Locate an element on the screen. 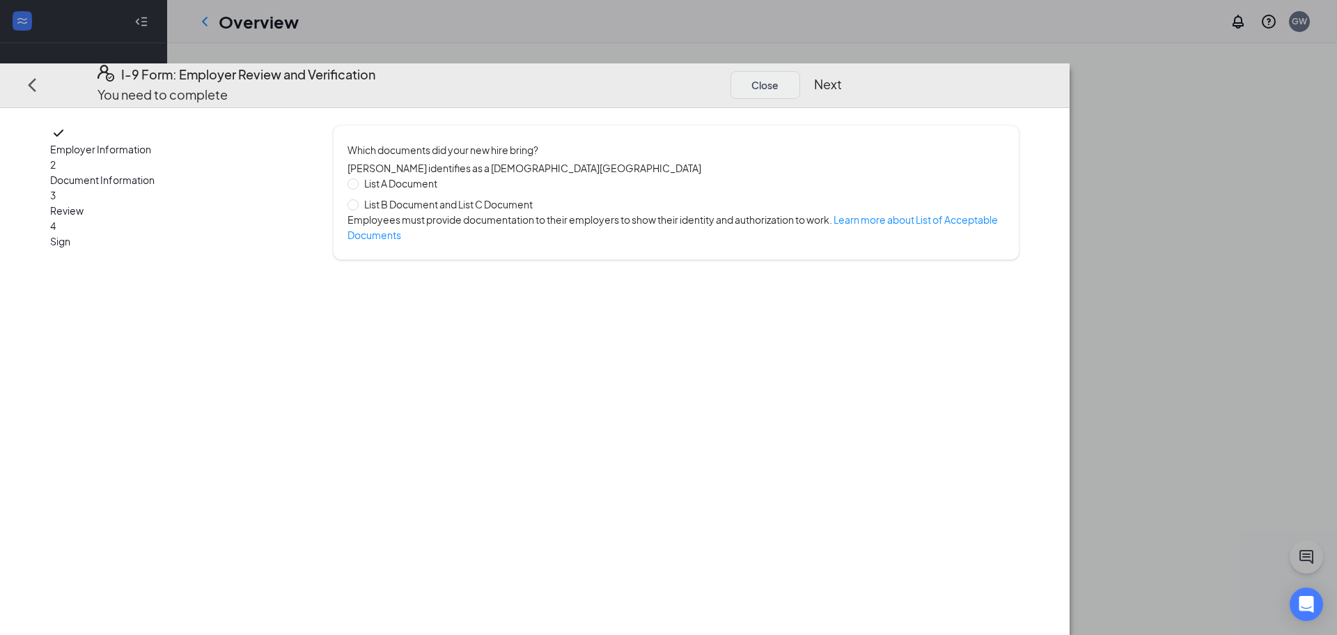 This screenshot has height=635, width=1337. button: Next is located at coordinates (828, 84).